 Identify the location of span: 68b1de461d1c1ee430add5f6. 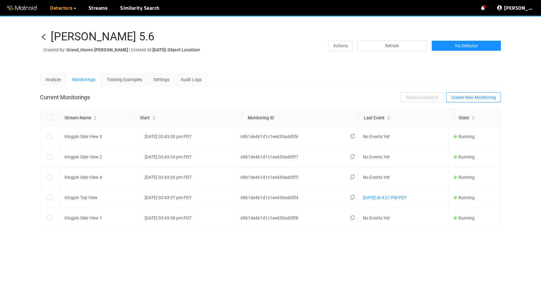
(269, 137).